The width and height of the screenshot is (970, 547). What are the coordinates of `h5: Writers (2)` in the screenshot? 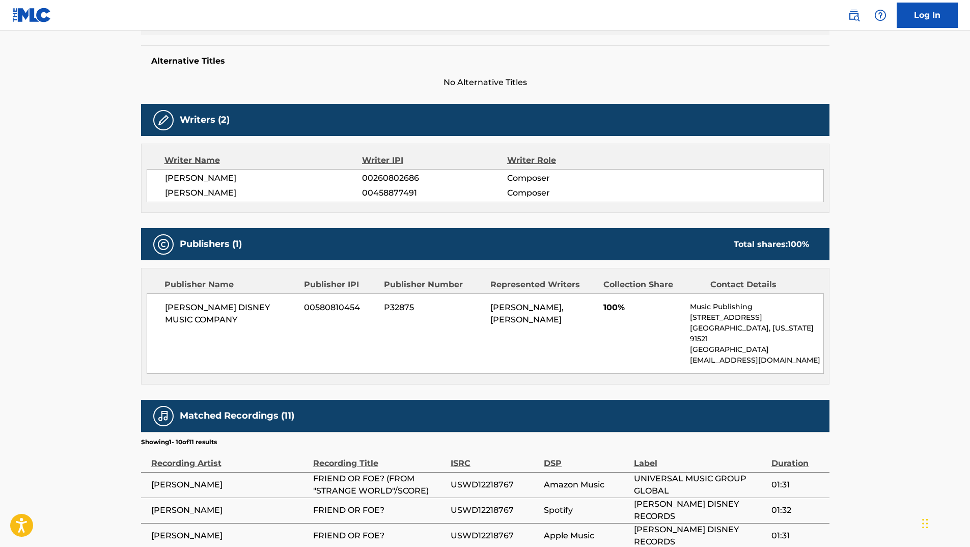 It's located at (205, 120).